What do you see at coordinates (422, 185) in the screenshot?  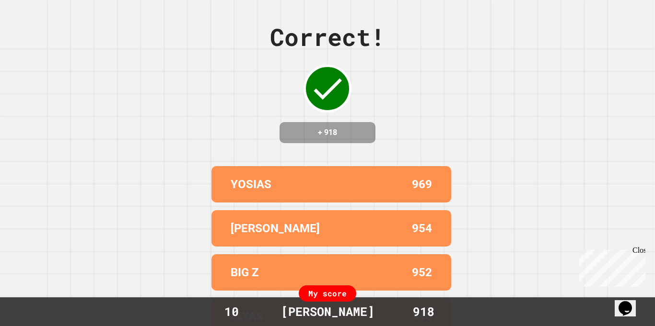 I see `p: 969` at bounding box center [422, 185].